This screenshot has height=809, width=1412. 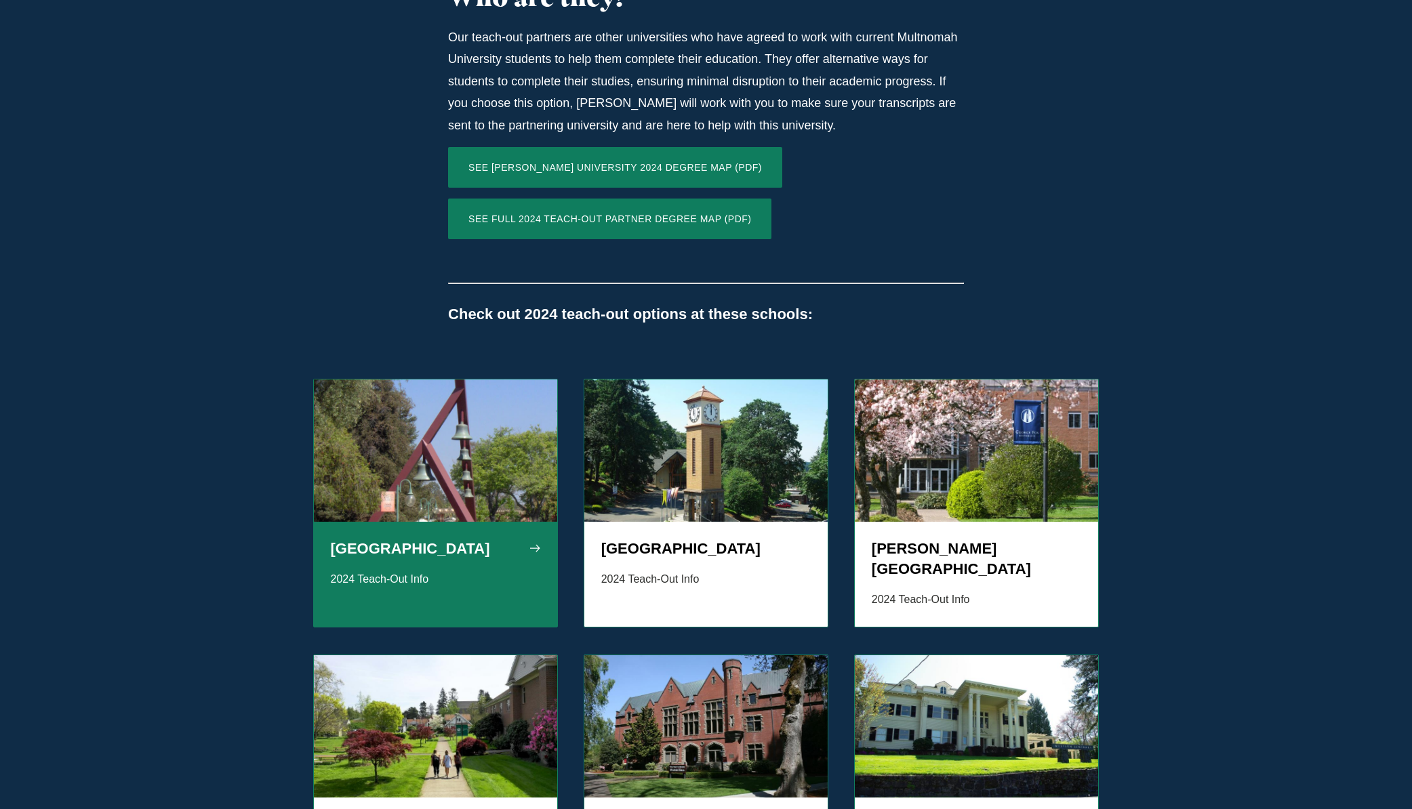 I want to click on a: By M.O. Stevens - Own work, CC BY-SA 3.0, https://commons.wikimedia.org/w/index.php?curid=7469256..., so click(x=706, y=503).